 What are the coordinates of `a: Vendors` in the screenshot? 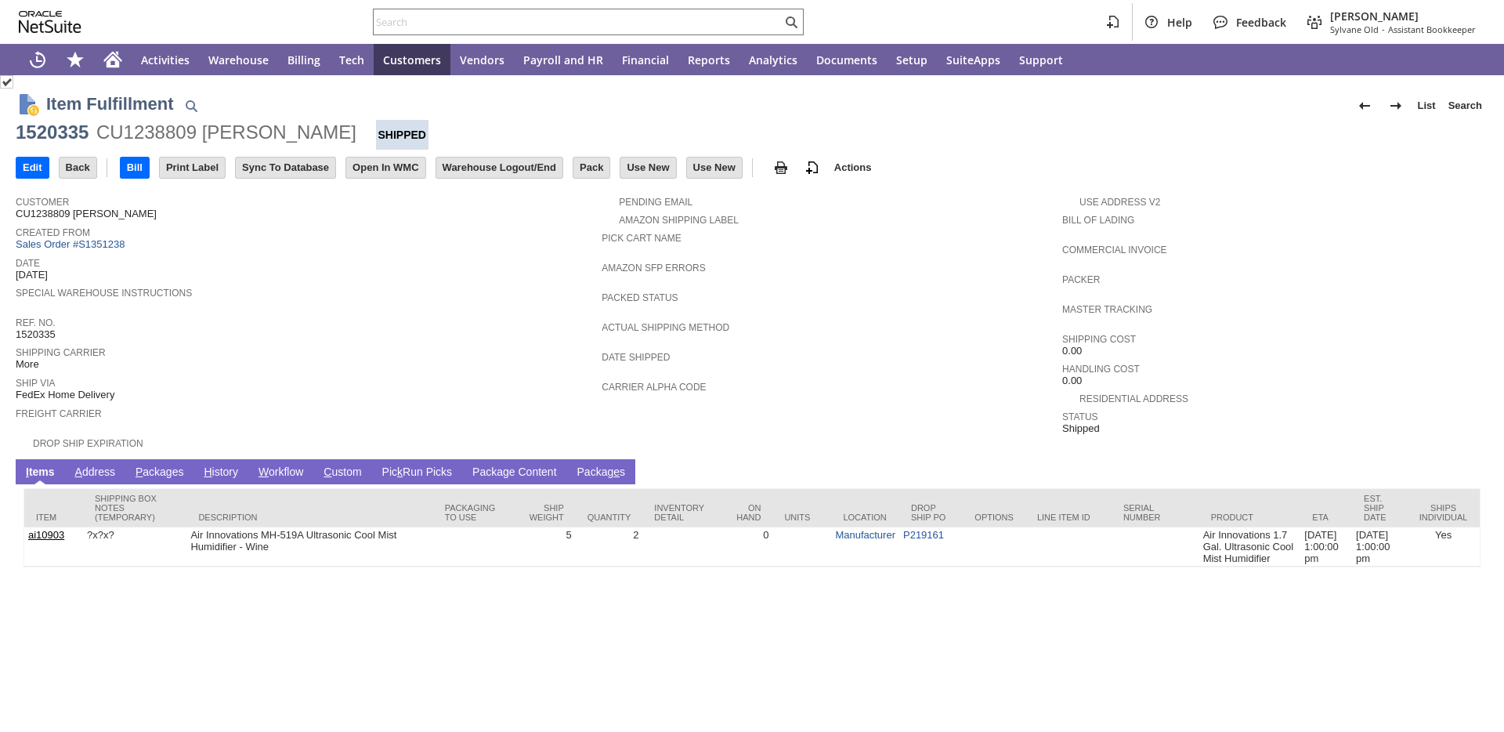 It's located at (482, 60).